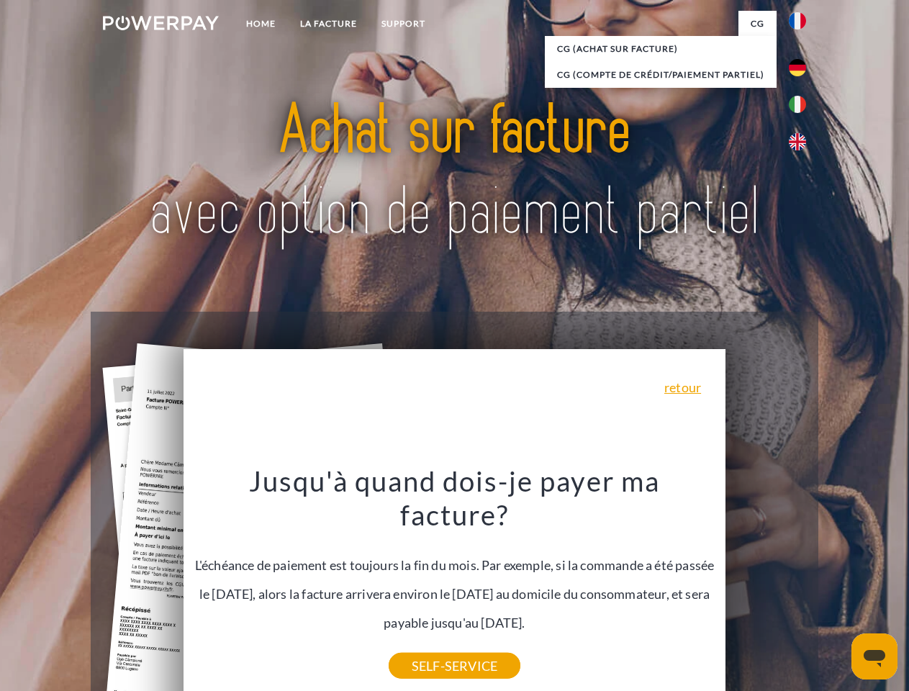 The image size is (909, 691). What do you see at coordinates (661, 75) in the screenshot?
I see `a: CG (Compte de crédit/paiement partiel)` at bounding box center [661, 75].